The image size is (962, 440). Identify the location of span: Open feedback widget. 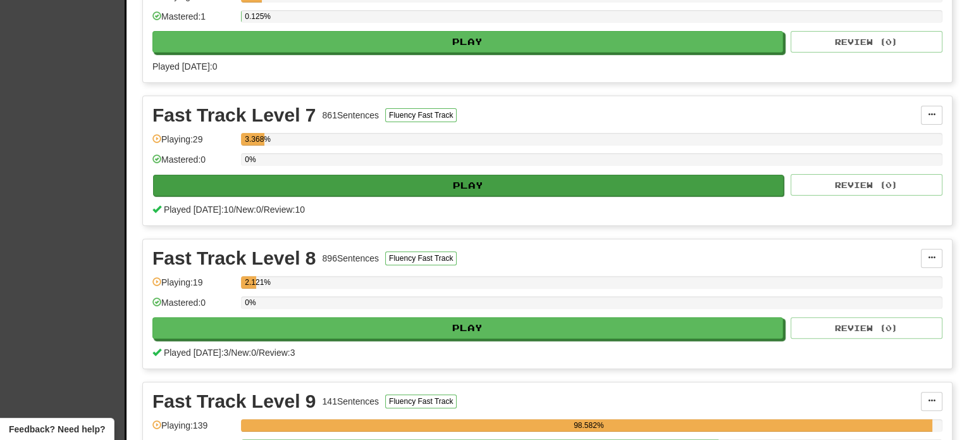
(57, 429).